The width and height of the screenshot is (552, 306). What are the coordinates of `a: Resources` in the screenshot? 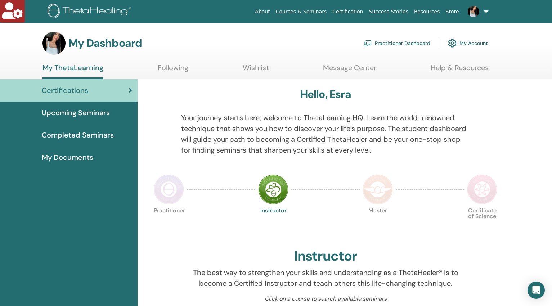 It's located at (427, 12).